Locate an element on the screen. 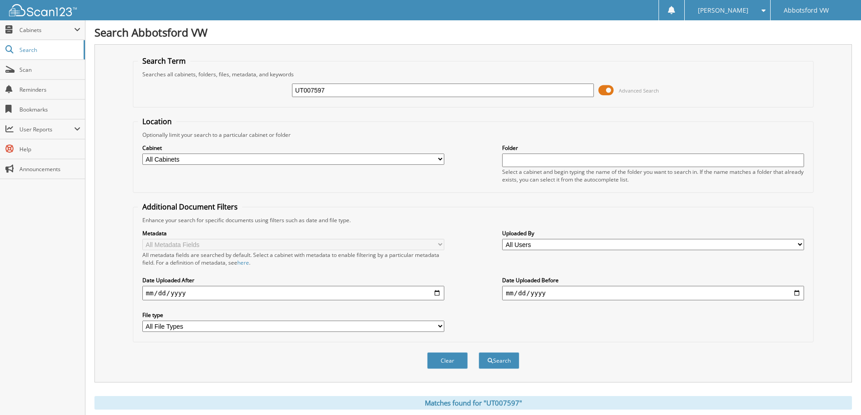 Image resolution: width=861 pixels, height=415 pixels. legend: Additional Document Filters is located at coordinates (190, 207).